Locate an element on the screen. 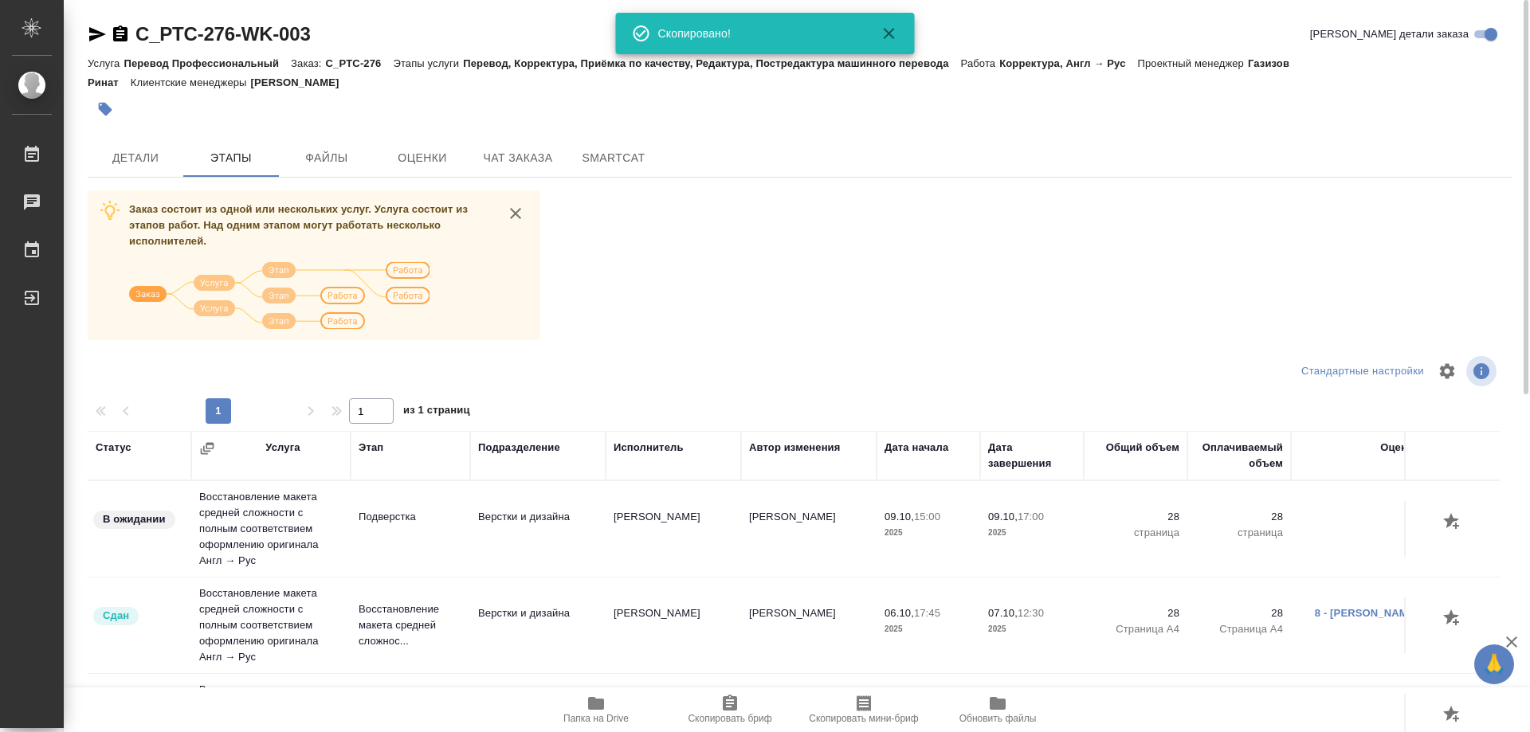 This screenshot has width=1530, height=732. div: Этап is located at coordinates (370, 448).